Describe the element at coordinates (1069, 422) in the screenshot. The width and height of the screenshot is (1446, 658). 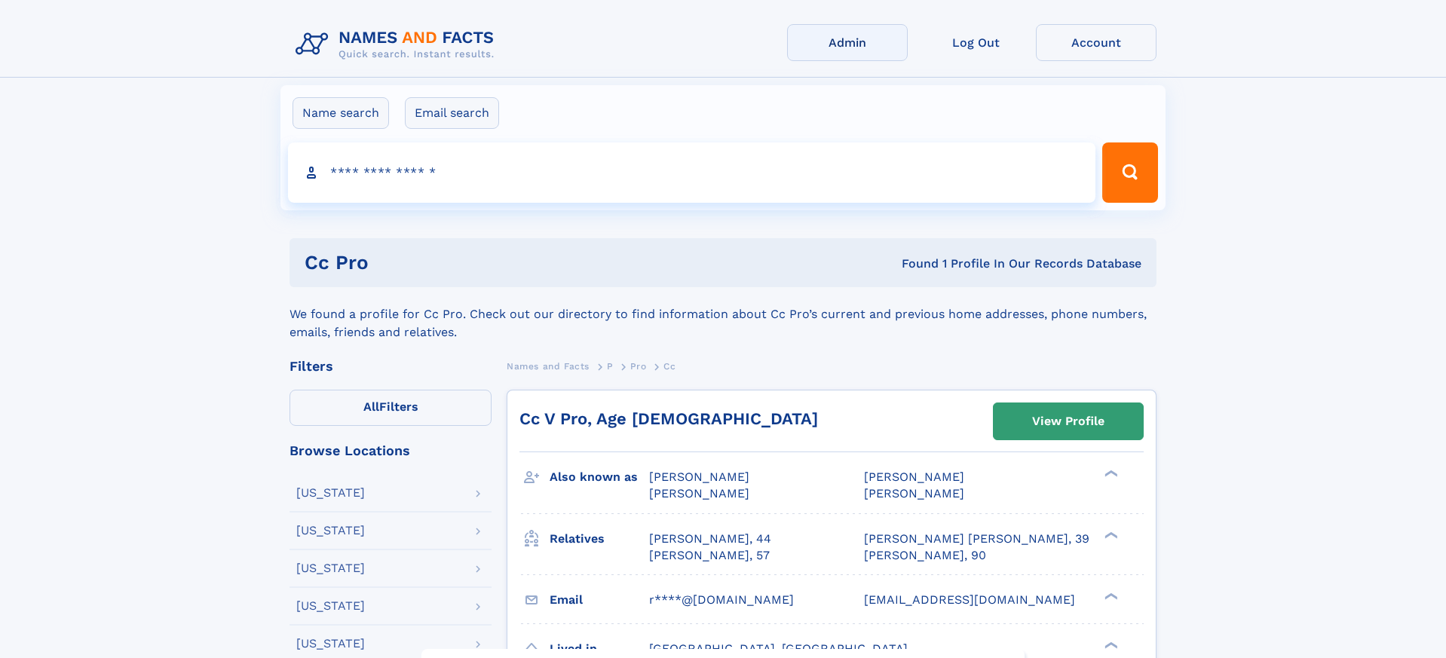
I see `div: View Profile` at that location.